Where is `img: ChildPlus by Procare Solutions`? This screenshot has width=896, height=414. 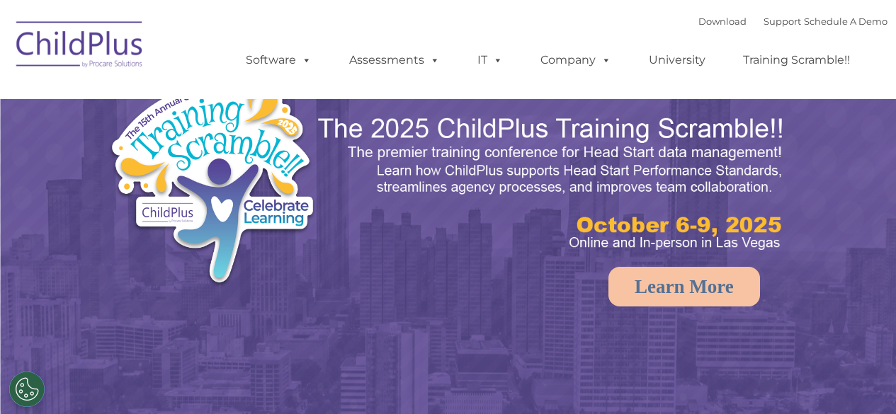 img: ChildPlus by Procare Solutions is located at coordinates (80, 47).